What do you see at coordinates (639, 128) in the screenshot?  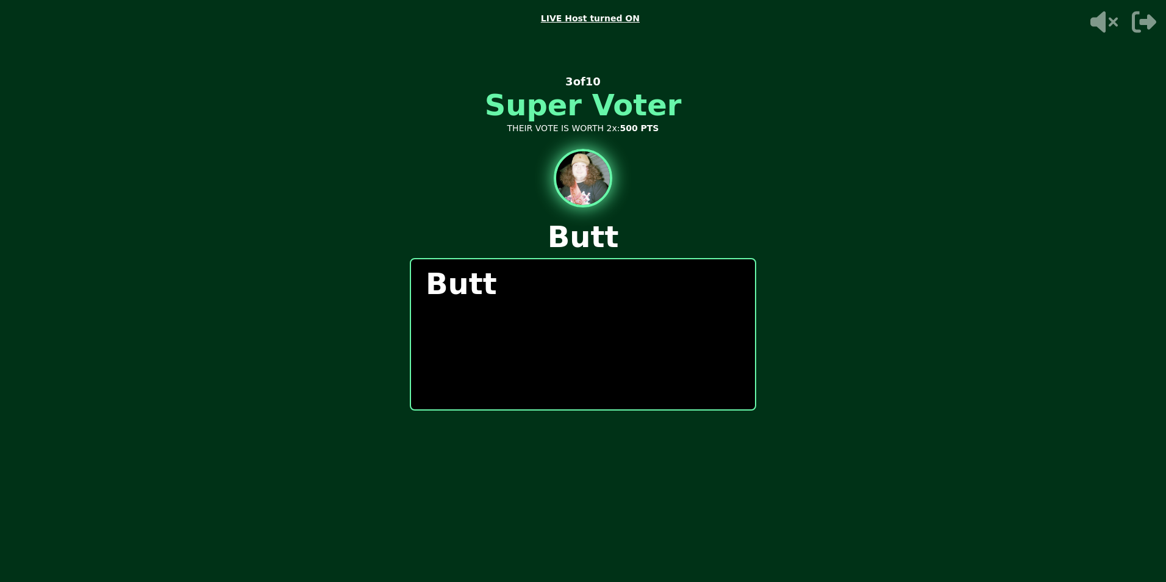 I see `strong: 500 PTS` at bounding box center [639, 128].